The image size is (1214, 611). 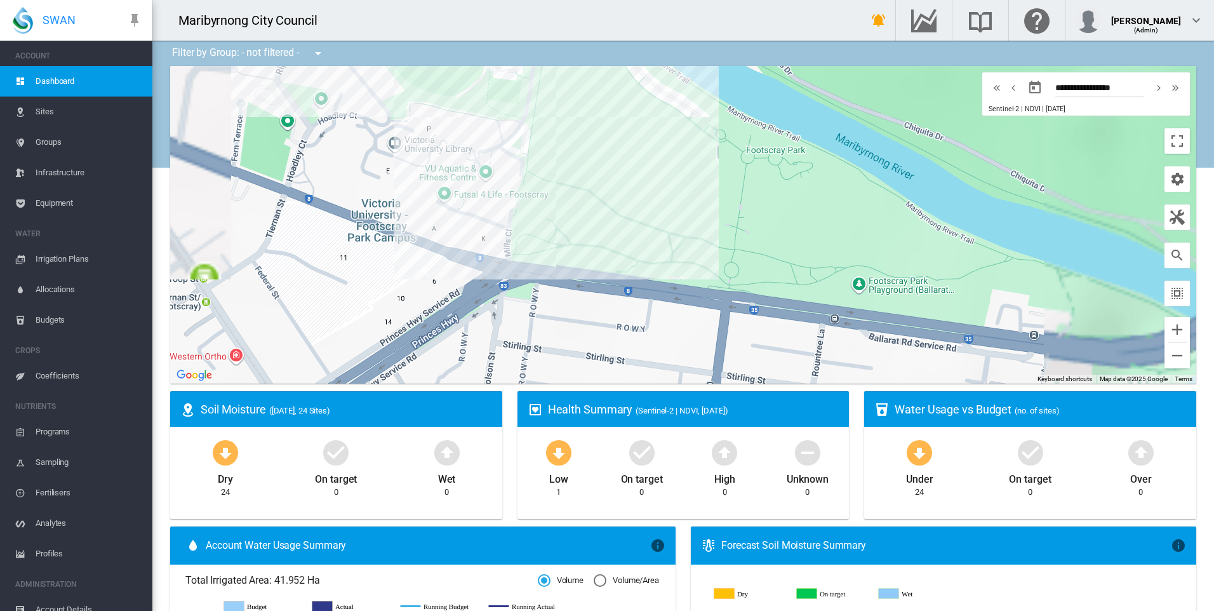 What do you see at coordinates (89, 376) in the screenshot?
I see `span: Coefficients` at bounding box center [89, 376].